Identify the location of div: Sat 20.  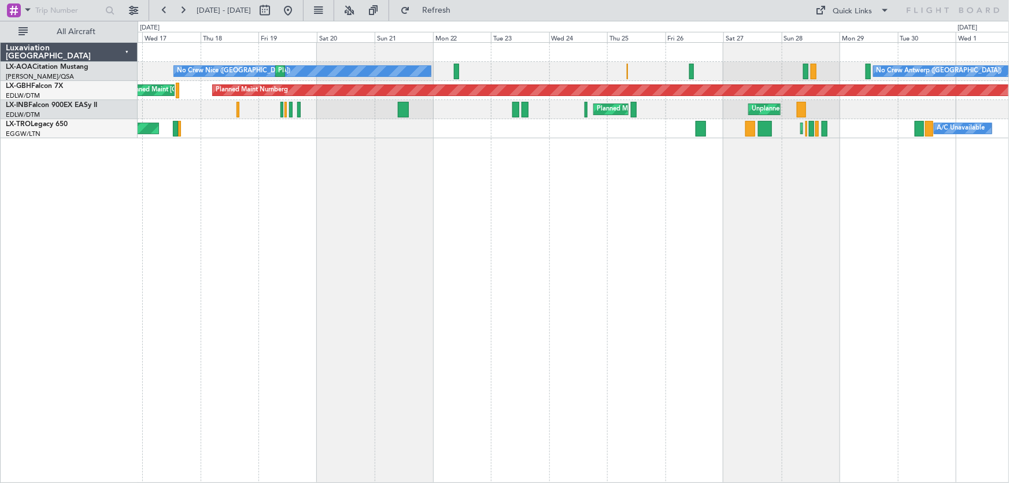
(346, 37).